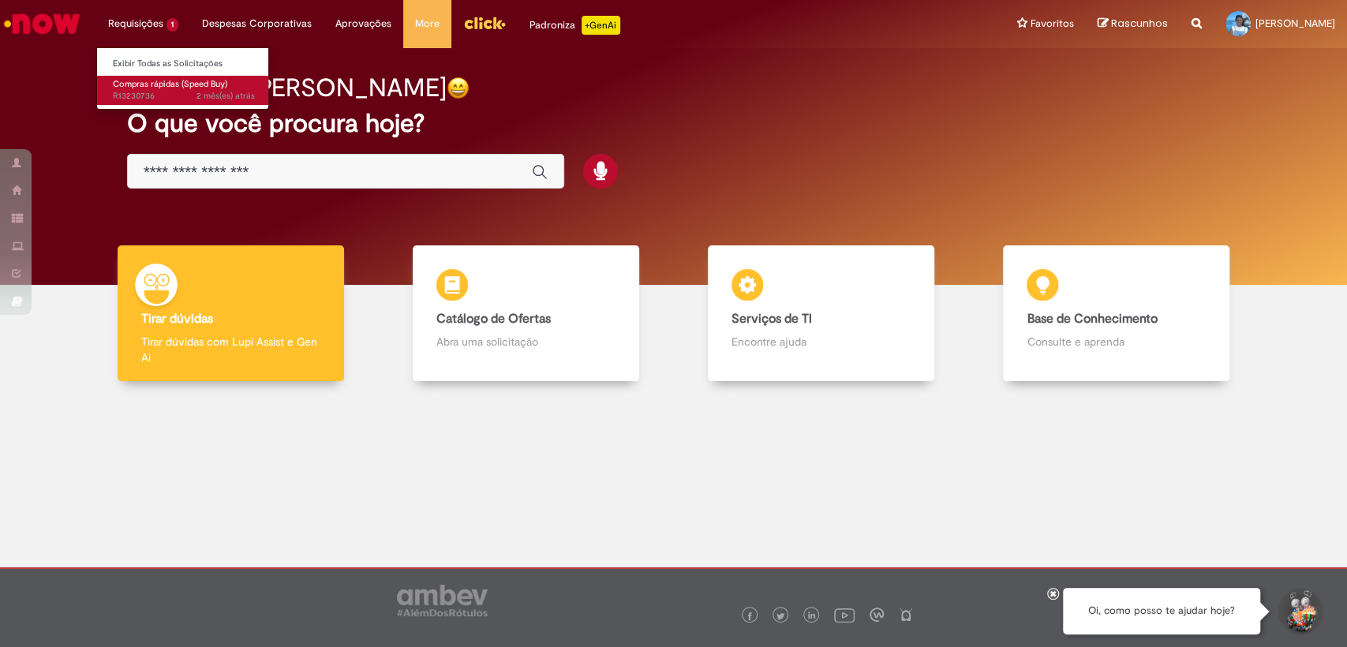  Describe the element at coordinates (877, 615) in the screenshot. I see `img: logo_footer_workplace.png` at that location.